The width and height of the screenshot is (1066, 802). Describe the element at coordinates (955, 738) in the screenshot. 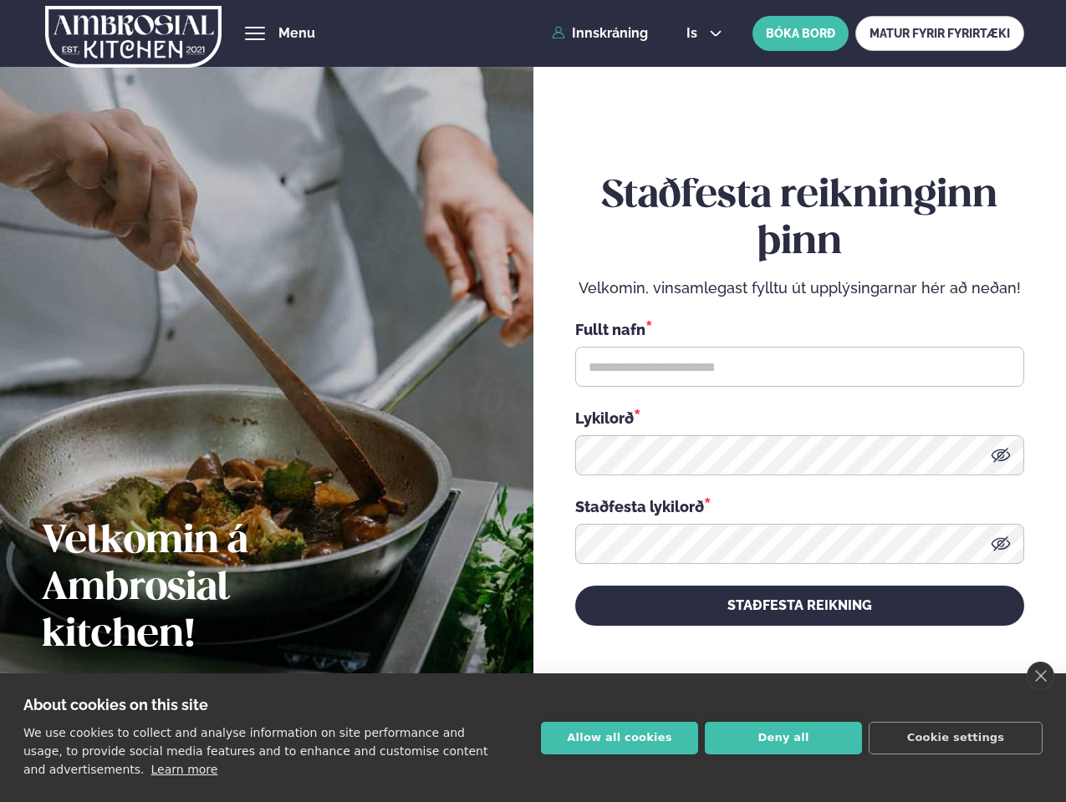

I see `button: Cookie settings` at that location.